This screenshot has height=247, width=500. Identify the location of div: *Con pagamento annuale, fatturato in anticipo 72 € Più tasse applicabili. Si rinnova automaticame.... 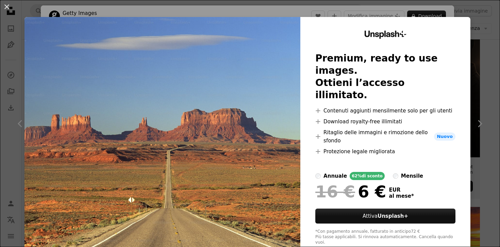
(386, 238).